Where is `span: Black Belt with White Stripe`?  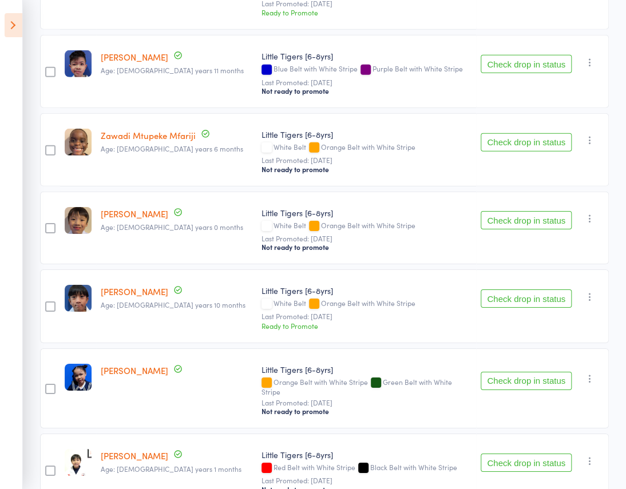
span: Black Belt with White Stripe is located at coordinates (413, 467).